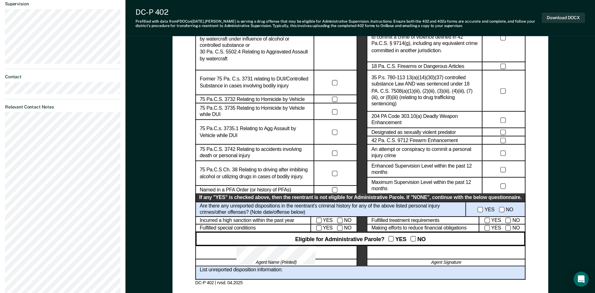 The height and width of the screenshot is (293, 595). Describe the element at coordinates (63, 77) in the screenshot. I see `dt: Contact` at that location.